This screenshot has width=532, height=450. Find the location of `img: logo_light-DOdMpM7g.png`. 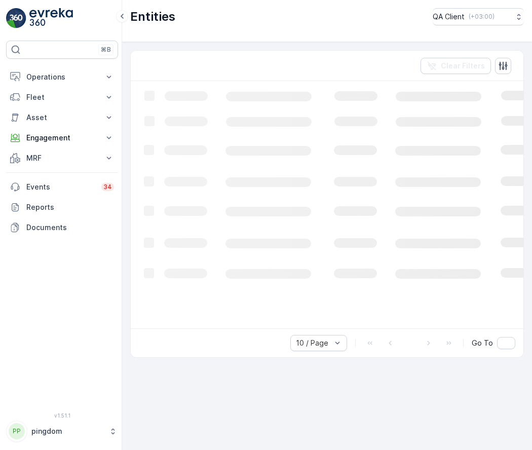

img: logo_light-DOdMpM7g.png is located at coordinates (51, 18).